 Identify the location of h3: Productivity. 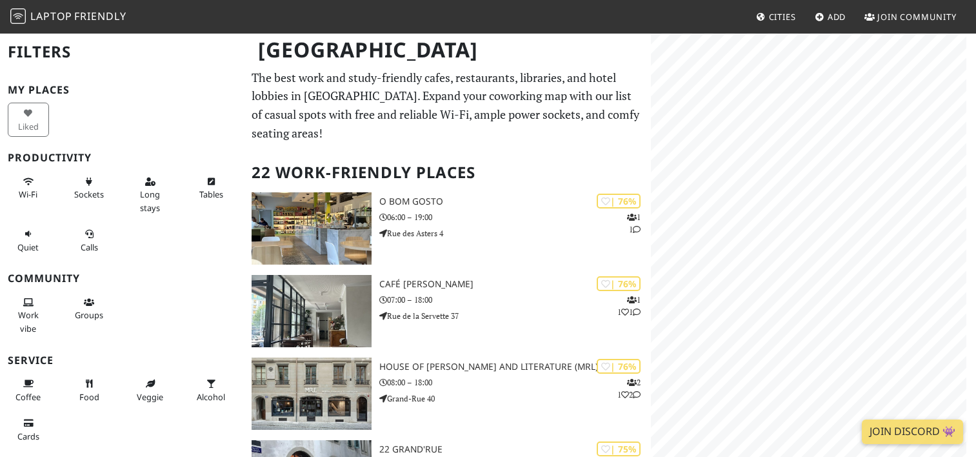
(122, 157).